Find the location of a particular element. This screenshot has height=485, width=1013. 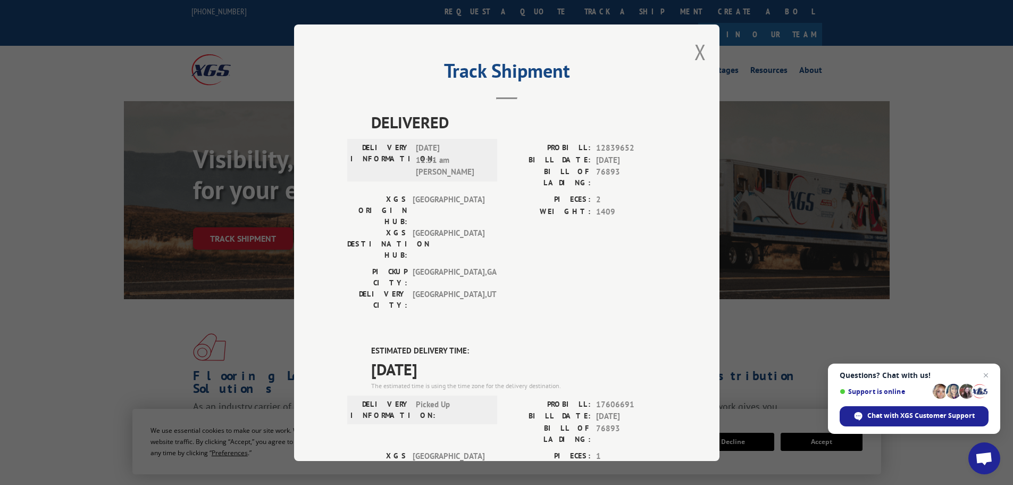

span: 2 is located at coordinates (631, 199).